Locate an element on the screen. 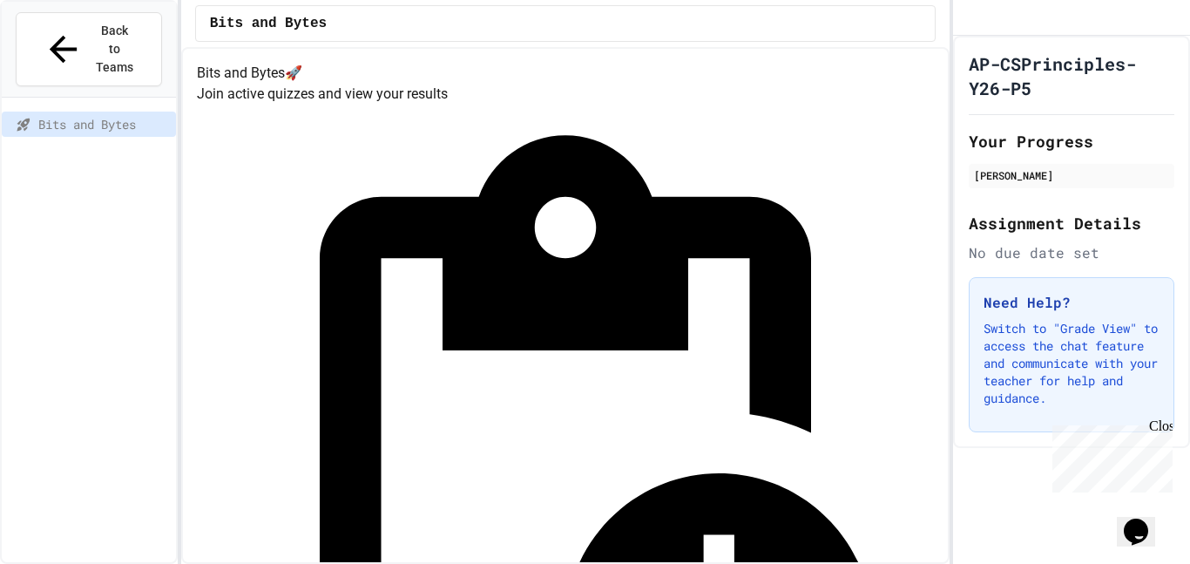  div: No due date set is located at coordinates (1072, 253).